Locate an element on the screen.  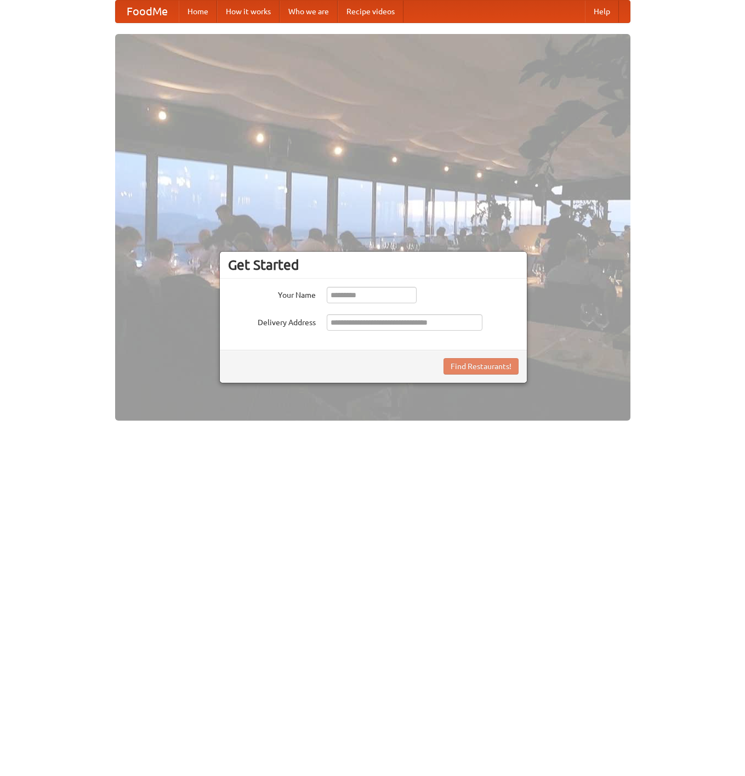
label: Your Name is located at coordinates (272, 293).